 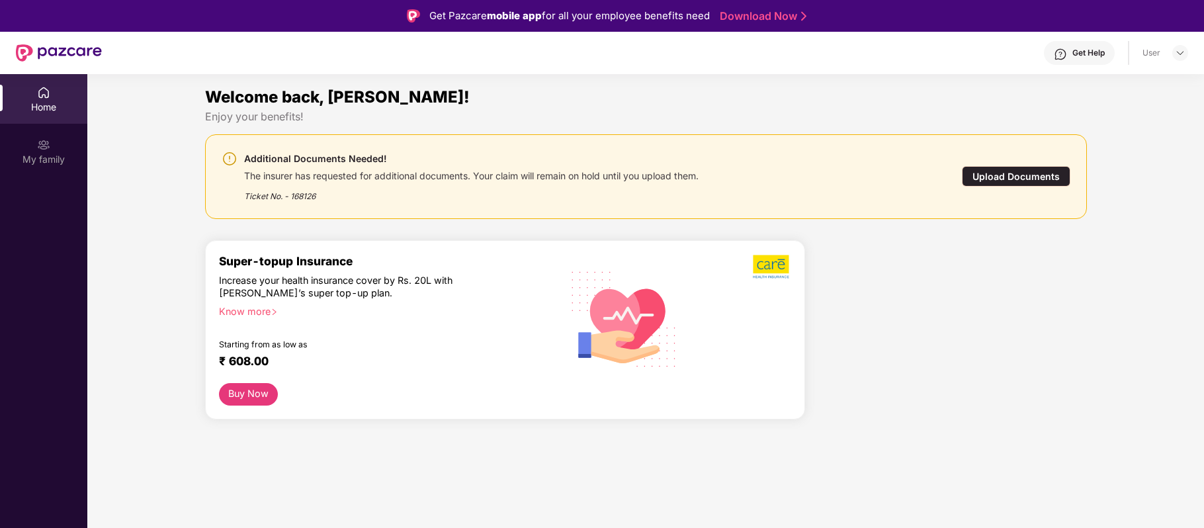 What do you see at coordinates (471, 192) in the screenshot?
I see `div: Ticket No. - 168126` at bounding box center [471, 192].